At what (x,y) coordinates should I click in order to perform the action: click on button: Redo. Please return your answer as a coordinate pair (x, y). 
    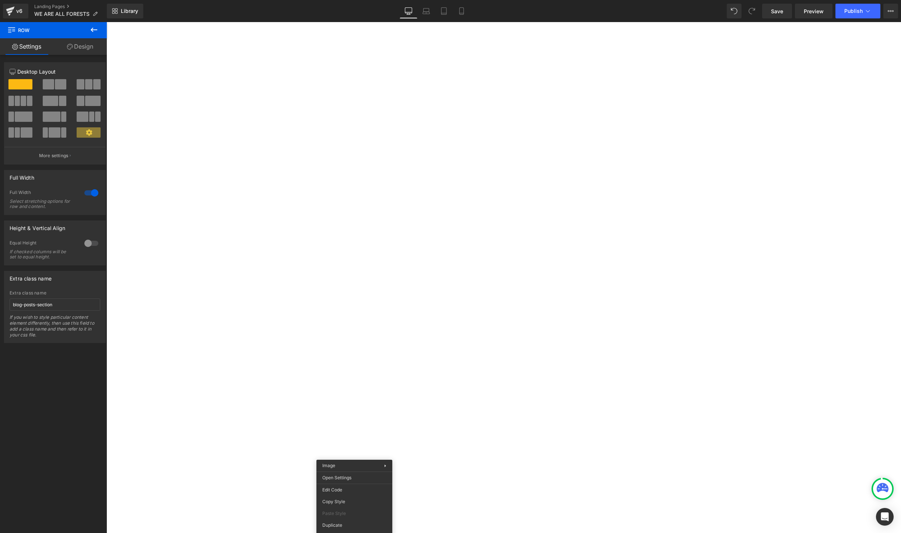
    Looking at the image, I should click on (752, 11).